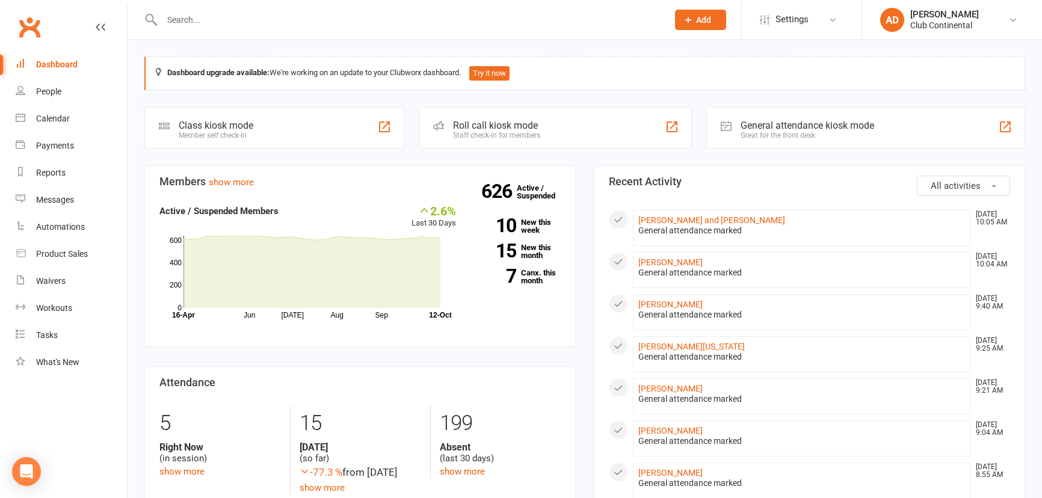  What do you see at coordinates (409, 20) in the screenshot?
I see `input: Search...` at bounding box center [409, 20].